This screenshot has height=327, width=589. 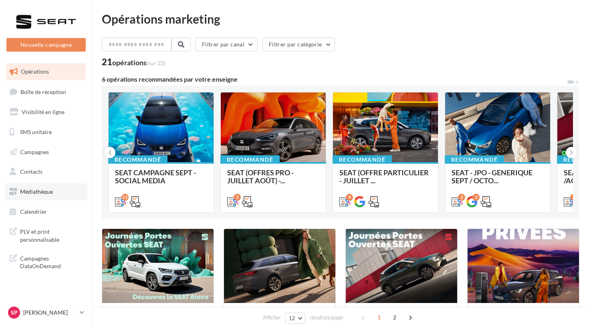 I want to click on div: 6 opérations recommandées par votre enseigne, so click(x=334, y=79).